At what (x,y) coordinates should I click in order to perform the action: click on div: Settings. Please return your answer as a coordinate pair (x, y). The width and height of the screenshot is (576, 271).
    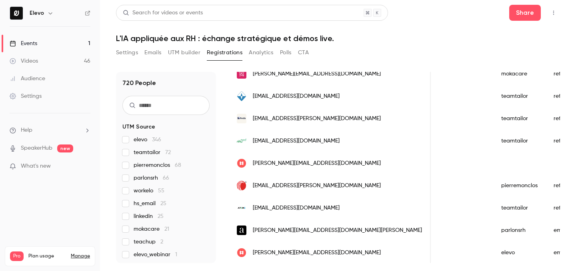
    Looking at the image, I should click on (26, 96).